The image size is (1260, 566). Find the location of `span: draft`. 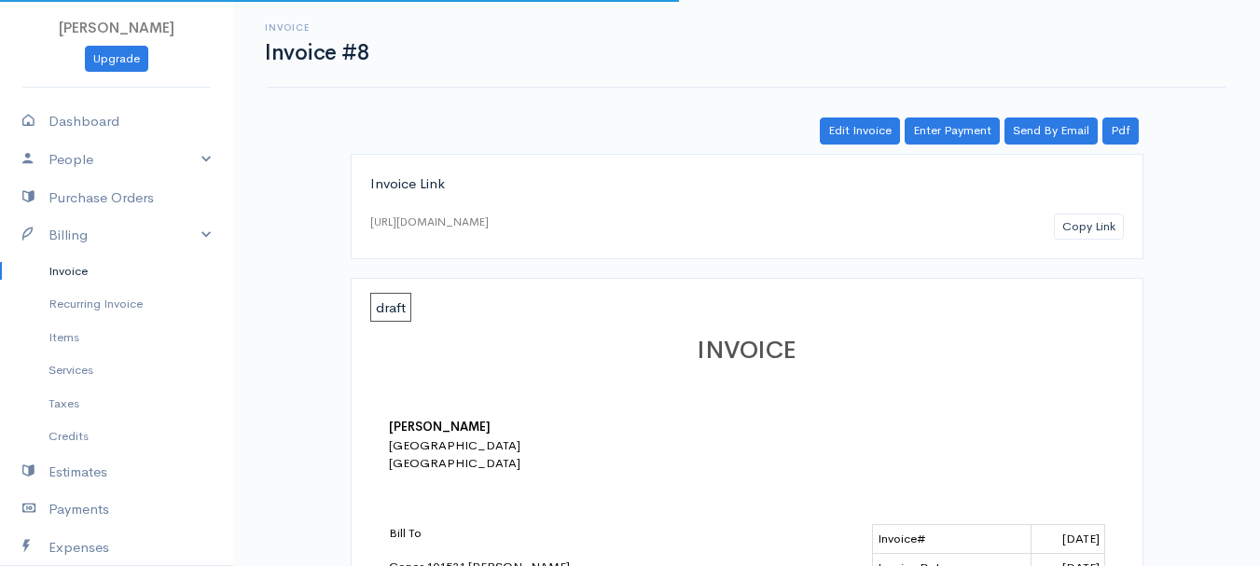

span: draft is located at coordinates (391, 307).